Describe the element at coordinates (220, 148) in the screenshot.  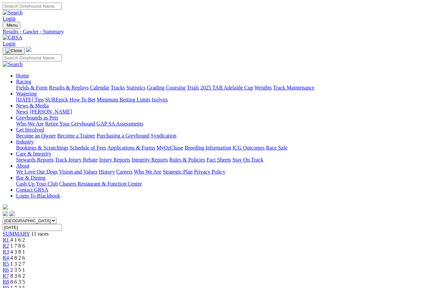
I see `div: Industry` at that location.